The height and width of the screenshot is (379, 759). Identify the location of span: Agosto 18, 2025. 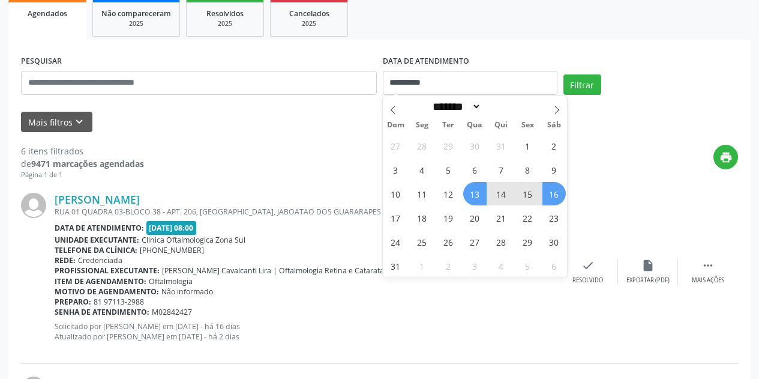
(422, 217).